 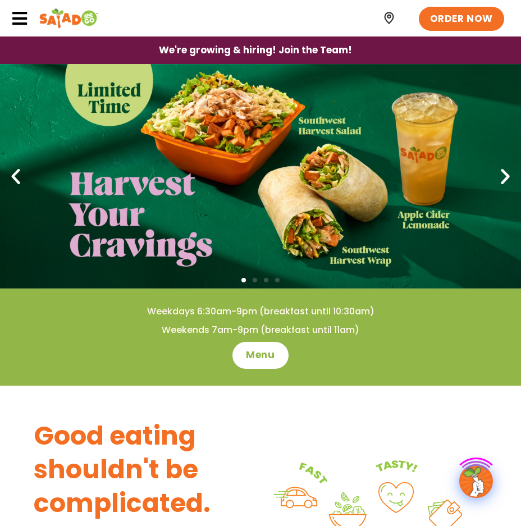 I want to click on a: Menu, so click(x=260, y=356).